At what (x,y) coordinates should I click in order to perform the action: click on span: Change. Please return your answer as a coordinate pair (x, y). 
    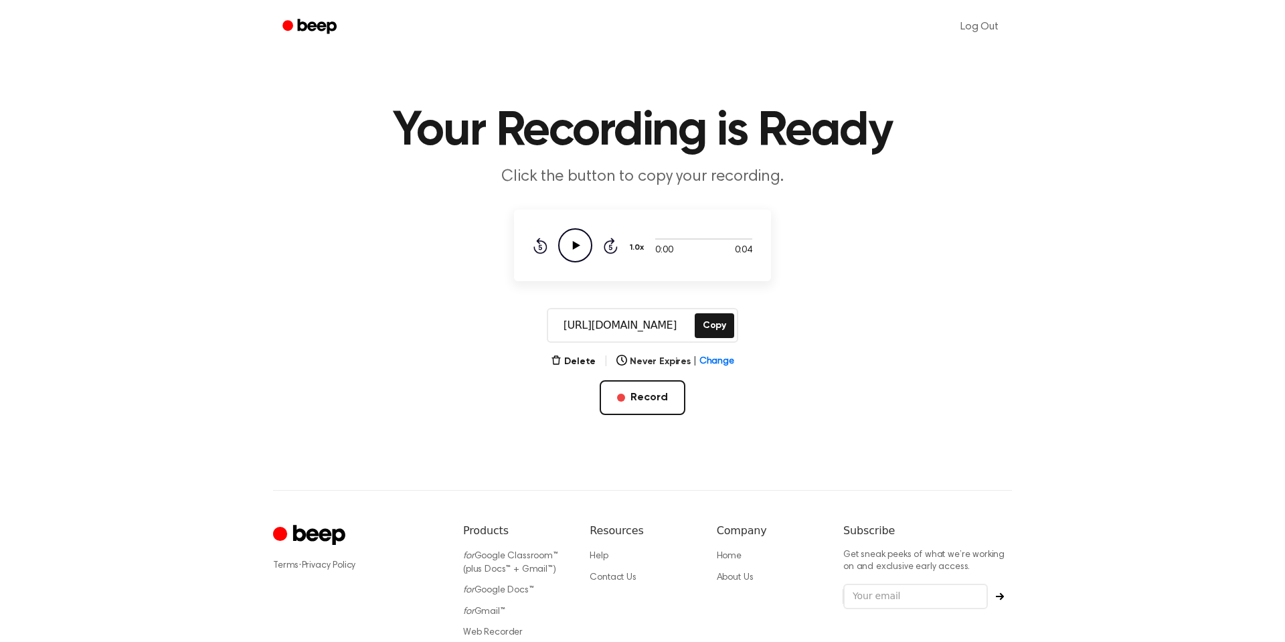
    Looking at the image, I should click on (717, 361).